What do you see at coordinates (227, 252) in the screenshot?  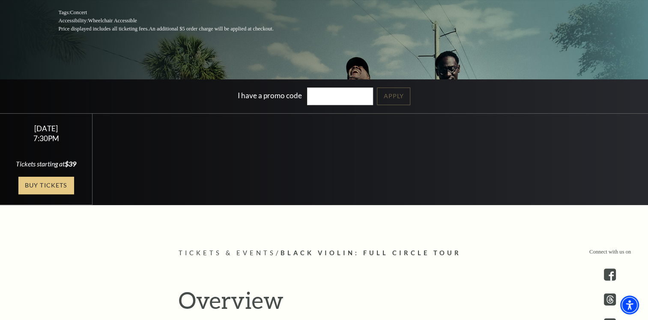 I see `span: Tickets & Events` at bounding box center [227, 252].